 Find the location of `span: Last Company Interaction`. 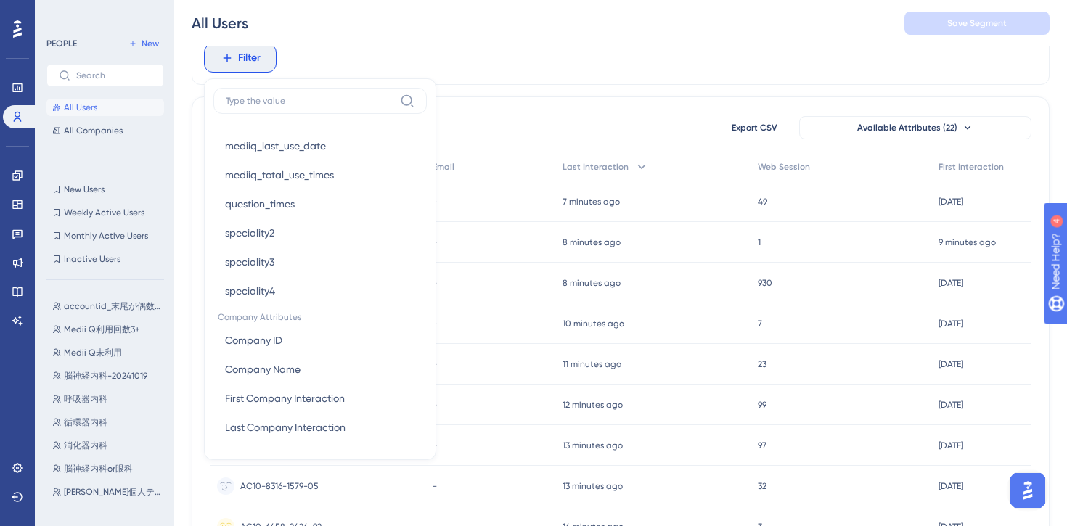

span: Last Company Interaction is located at coordinates (285, 428).